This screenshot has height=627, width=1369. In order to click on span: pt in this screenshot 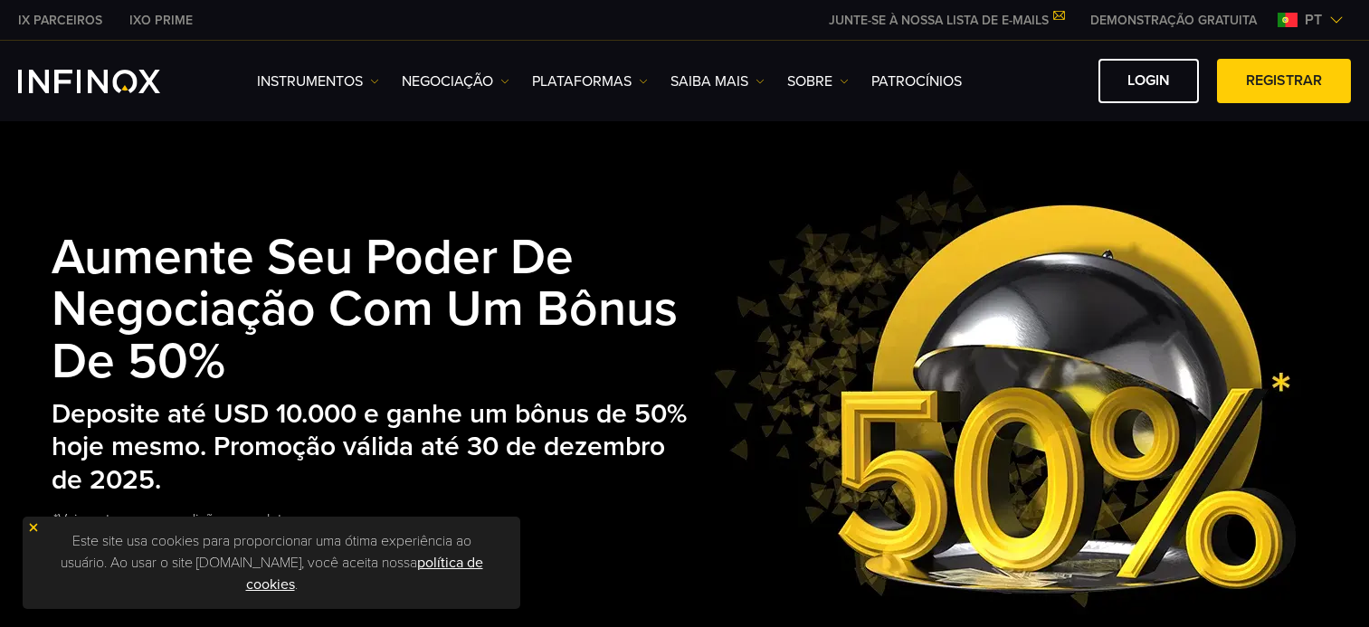, I will do `click(1313, 20)`.